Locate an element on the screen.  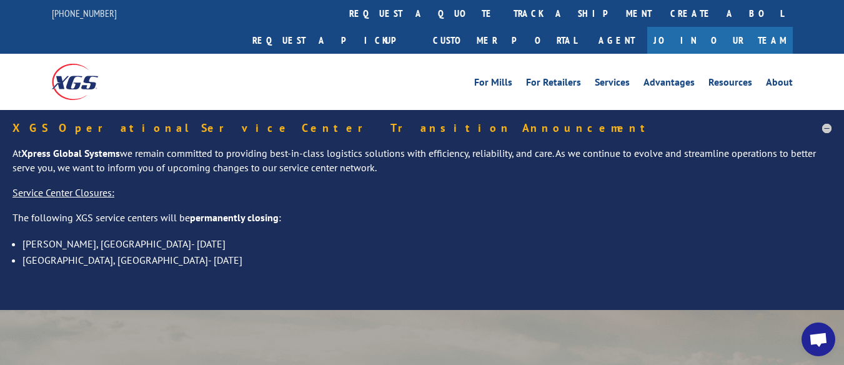
a: Customer Portal is located at coordinates (505, 40).